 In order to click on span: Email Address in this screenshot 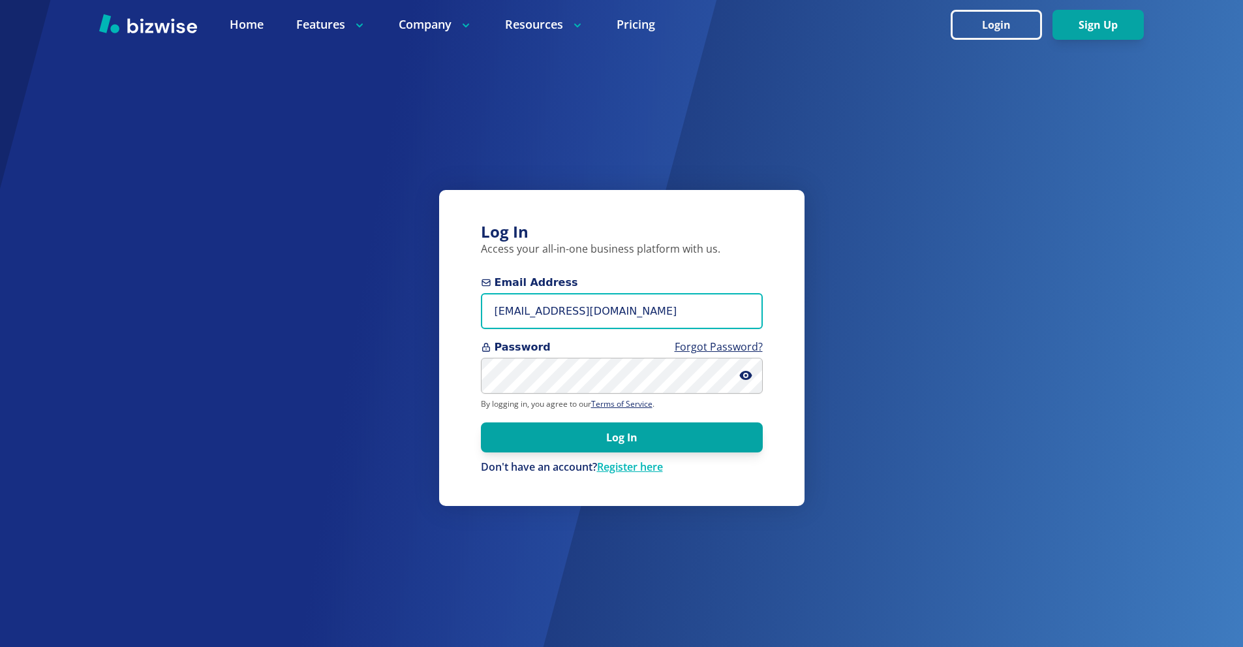, I will do `click(622, 283)`.